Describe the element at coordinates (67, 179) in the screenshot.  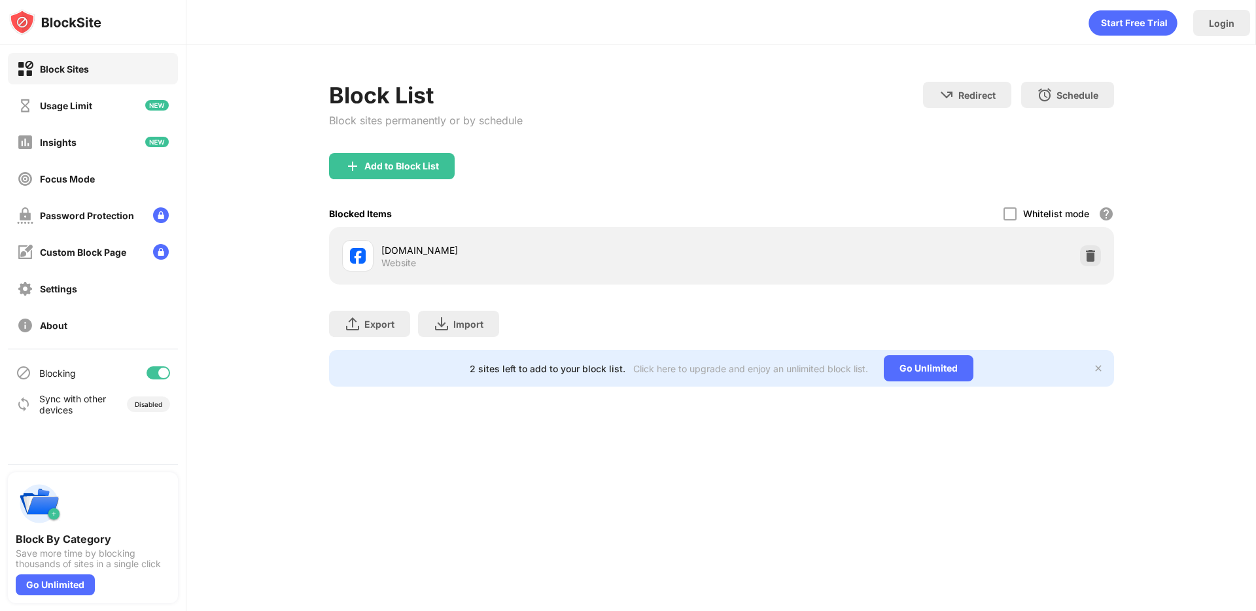
I see `div: Focus Mode` at that location.